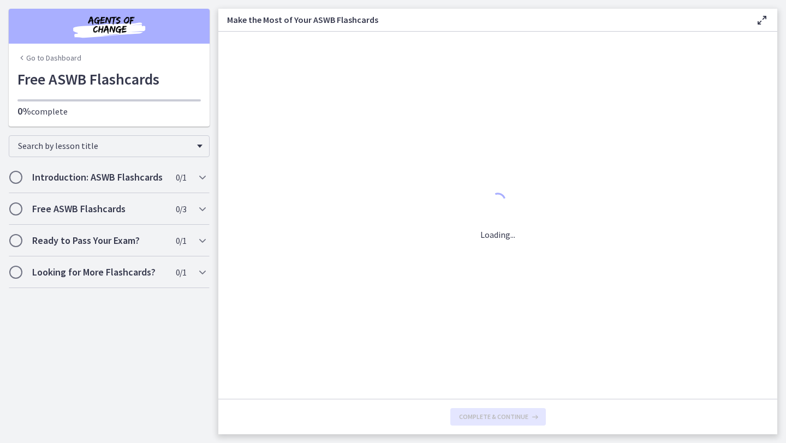 Image resolution: width=786 pixels, height=443 pixels. What do you see at coordinates (109, 79) in the screenshot?
I see `h1: Free ASWB Flashcards` at bounding box center [109, 79].